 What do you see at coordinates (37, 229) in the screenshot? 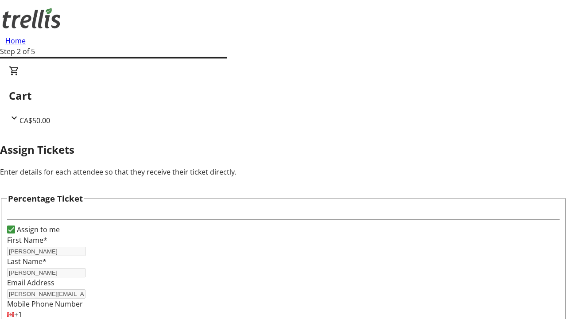
I see `label: Assign to me` at bounding box center [37, 229].